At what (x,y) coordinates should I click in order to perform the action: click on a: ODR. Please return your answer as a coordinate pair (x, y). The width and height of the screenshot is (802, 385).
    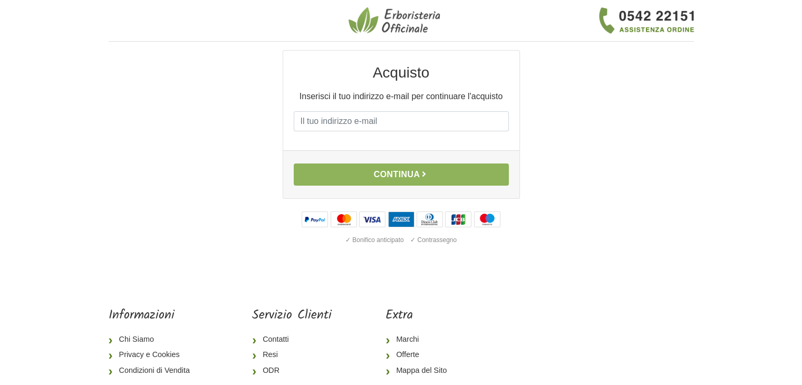
    Looking at the image, I should click on (292, 371).